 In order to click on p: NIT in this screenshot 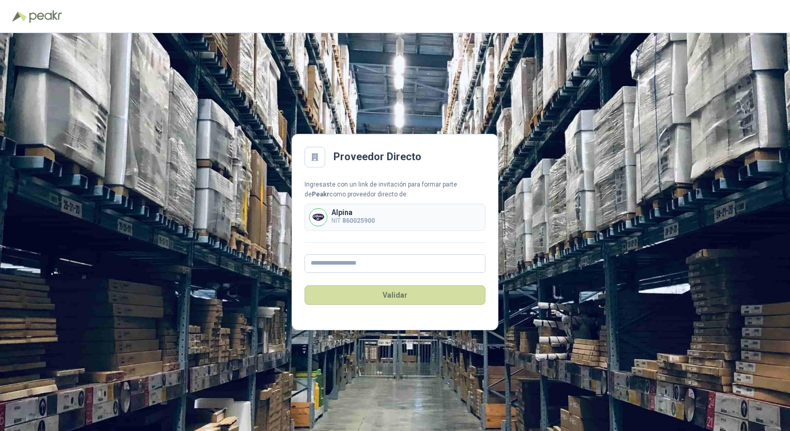, I will do `click(353, 221)`.